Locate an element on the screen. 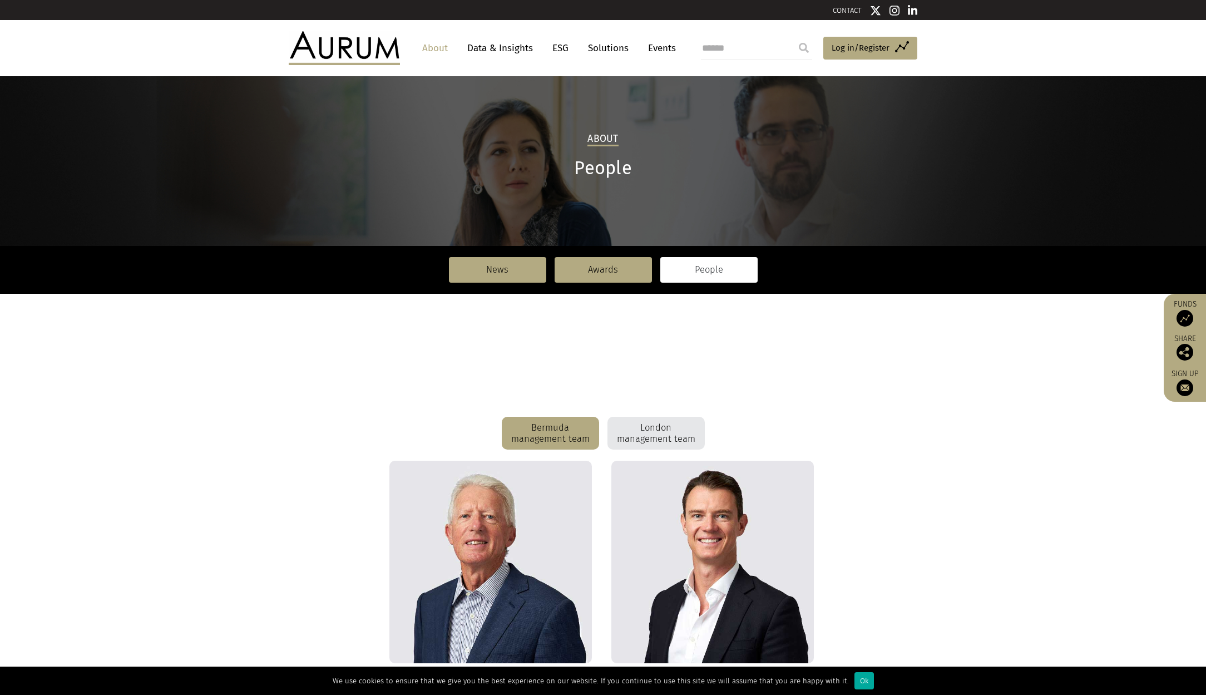 This screenshot has height=695, width=1206. a: About is located at coordinates (435, 48).